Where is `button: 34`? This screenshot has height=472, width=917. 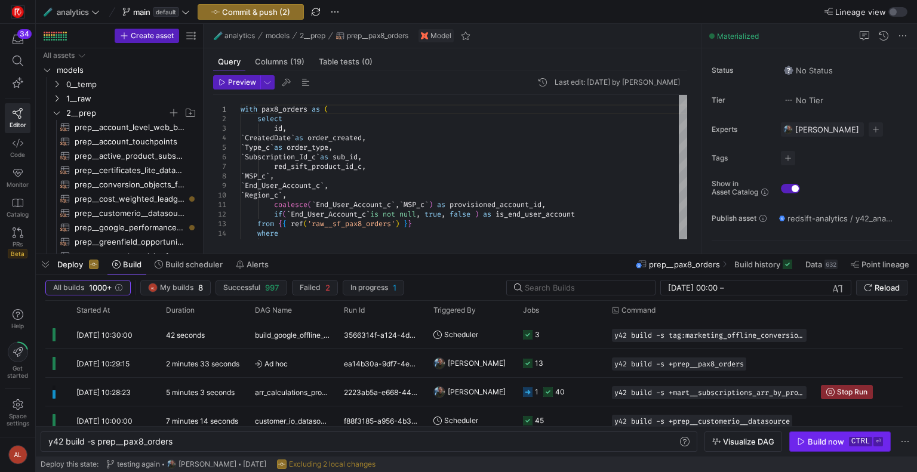 button: 34 is located at coordinates (17, 39).